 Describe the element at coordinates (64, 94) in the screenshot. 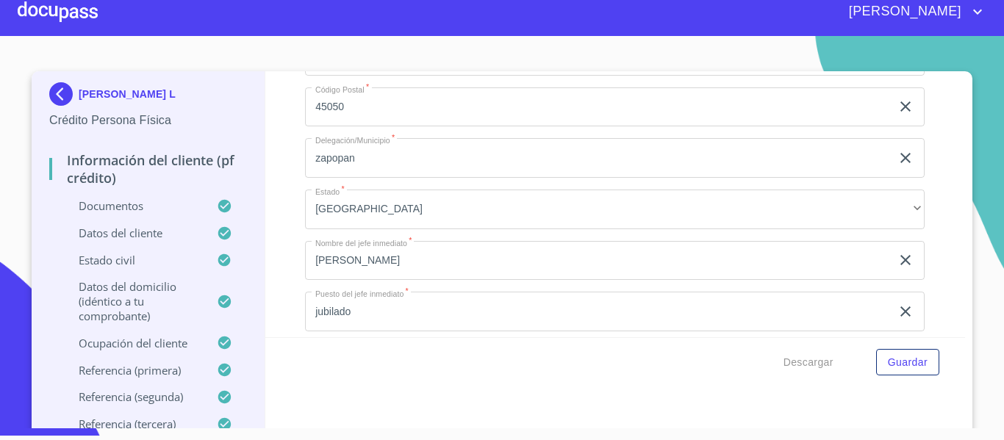

I see `img: Docupass spot blue` at that location.